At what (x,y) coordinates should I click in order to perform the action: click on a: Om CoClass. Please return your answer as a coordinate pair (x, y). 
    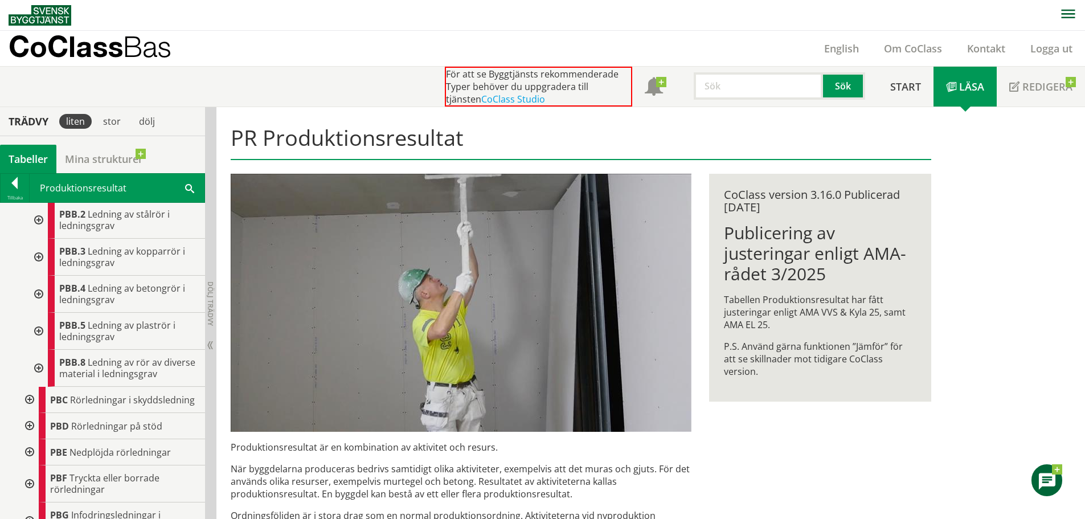
    Looking at the image, I should click on (913, 48).